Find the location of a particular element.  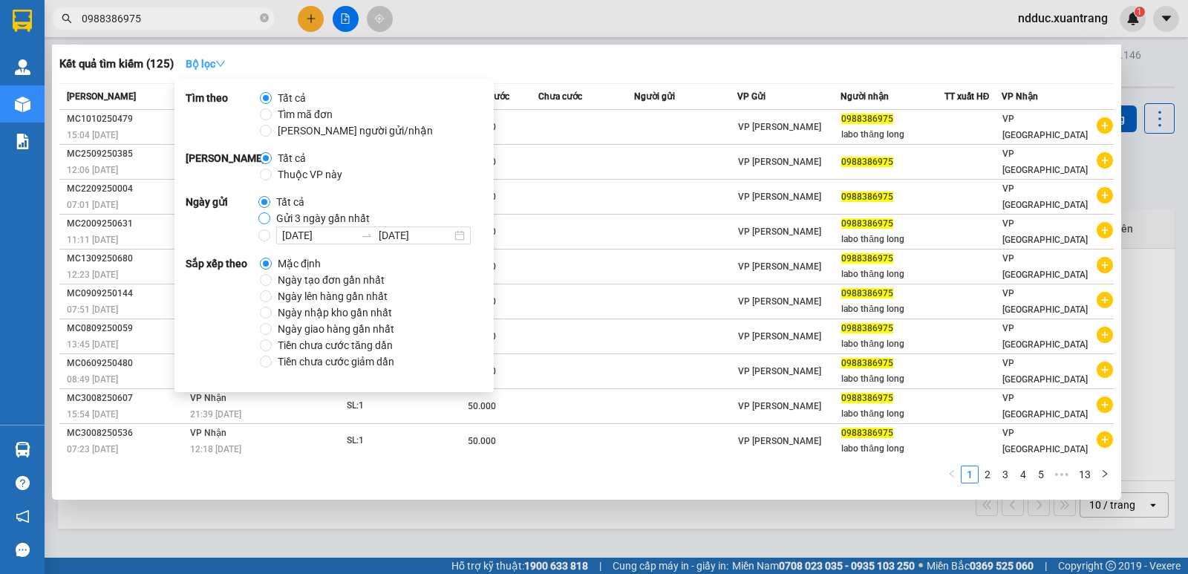

div: MC3008250536 is located at coordinates (126, 433).